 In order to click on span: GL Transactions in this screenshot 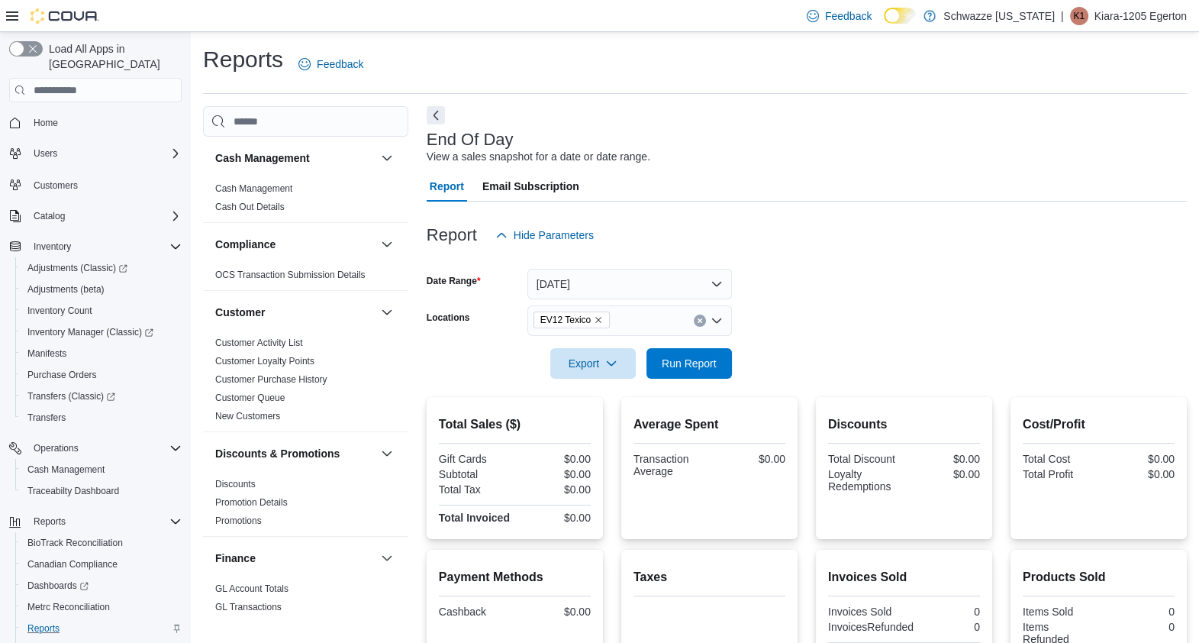, I will do `click(248, 607)`.